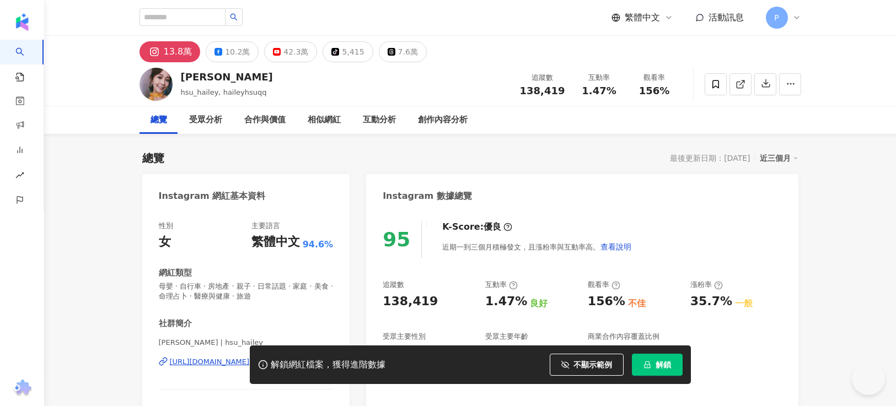 The image size is (896, 406). I want to click on div: 受眾主要性別, so click(404, 337).